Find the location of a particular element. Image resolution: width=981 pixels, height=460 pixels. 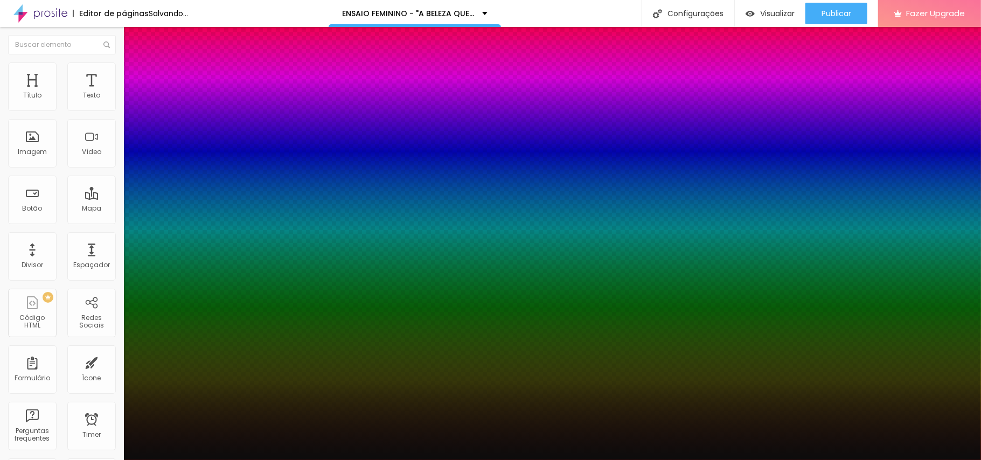

span: Publicar is located at coordinates (836, 13).